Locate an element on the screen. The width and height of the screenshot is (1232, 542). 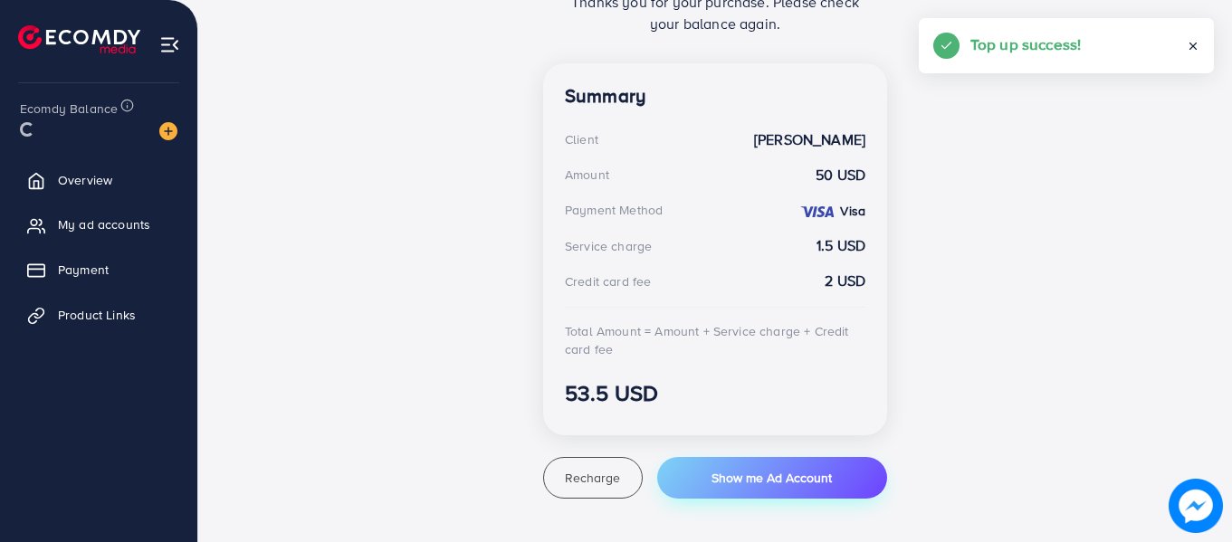
a: Payment is located at coordinates (99, 270).